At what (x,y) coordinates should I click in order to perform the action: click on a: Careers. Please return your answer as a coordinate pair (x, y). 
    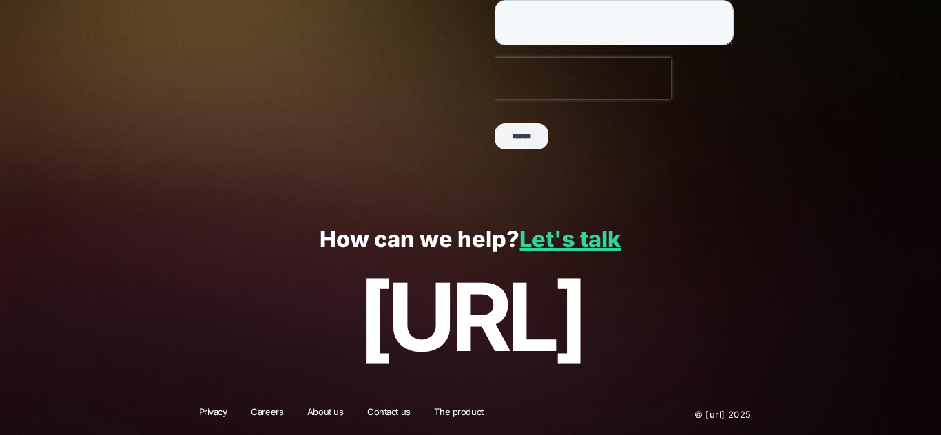
    Looking at the image, I should click on (267, 415).